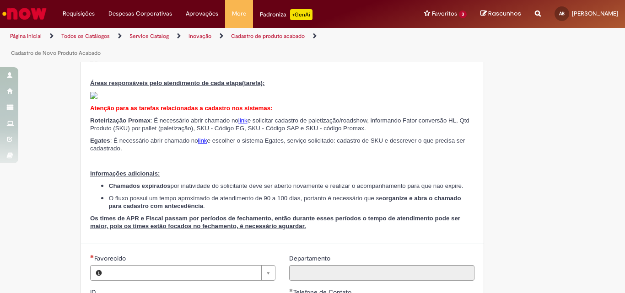  What do you see at coordinates (94, 96) in the screenshot?
I see `img: sys_attachment.do` at bounding box center [94, 96].